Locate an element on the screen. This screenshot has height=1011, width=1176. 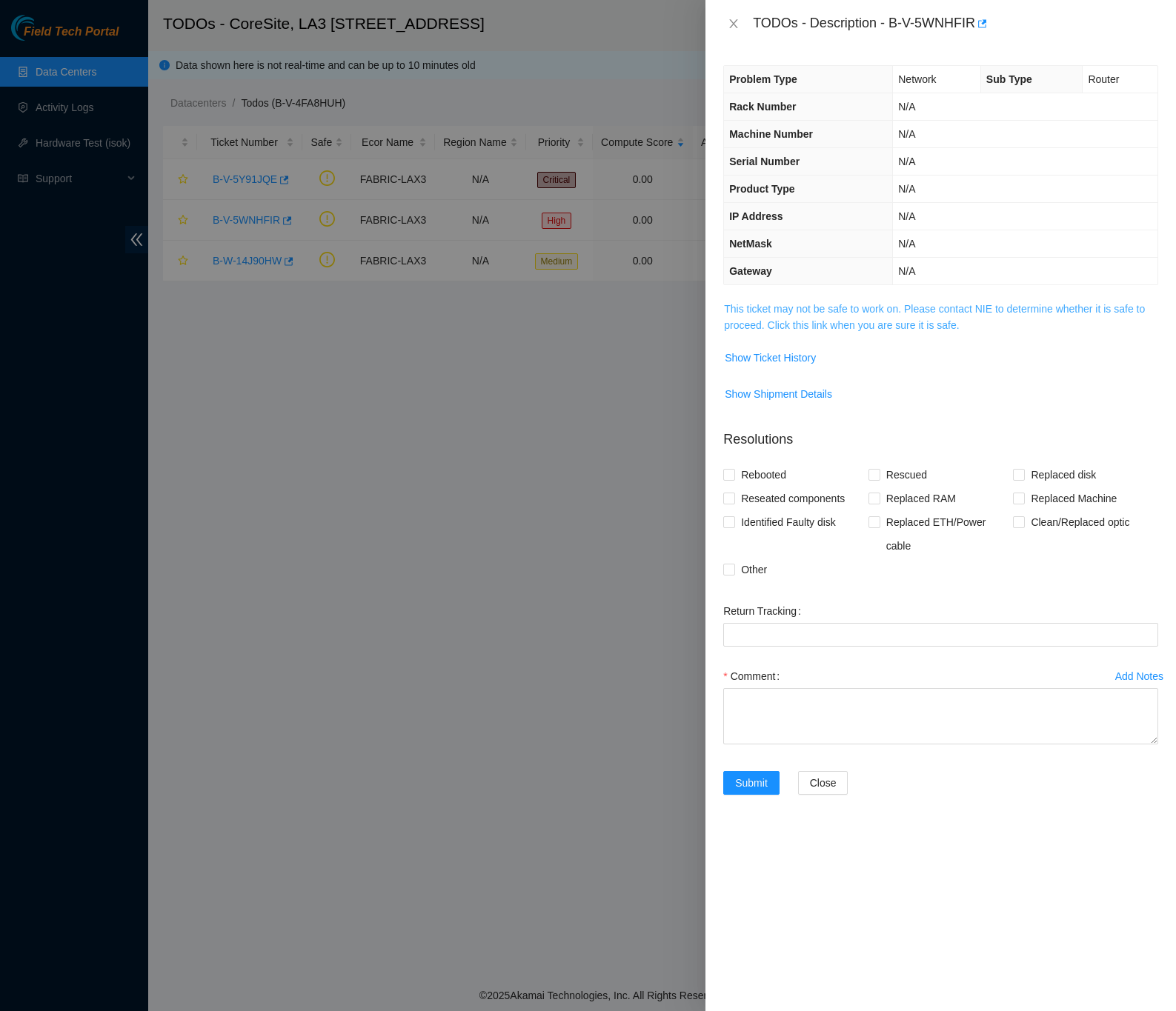
button: Show Shipment Details is located at coordinates (778, 394).